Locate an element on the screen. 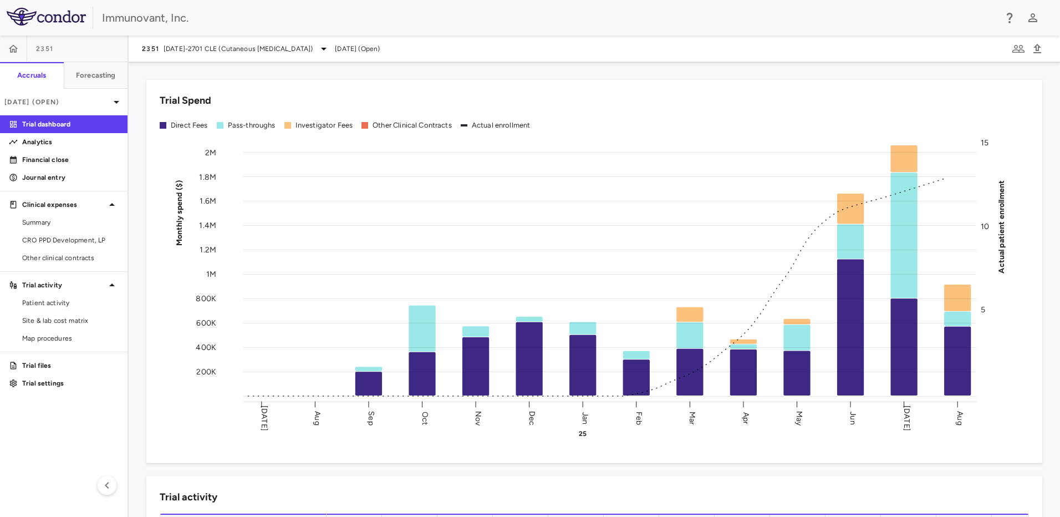  p: Trial activity is located at coordinates (64, 285).